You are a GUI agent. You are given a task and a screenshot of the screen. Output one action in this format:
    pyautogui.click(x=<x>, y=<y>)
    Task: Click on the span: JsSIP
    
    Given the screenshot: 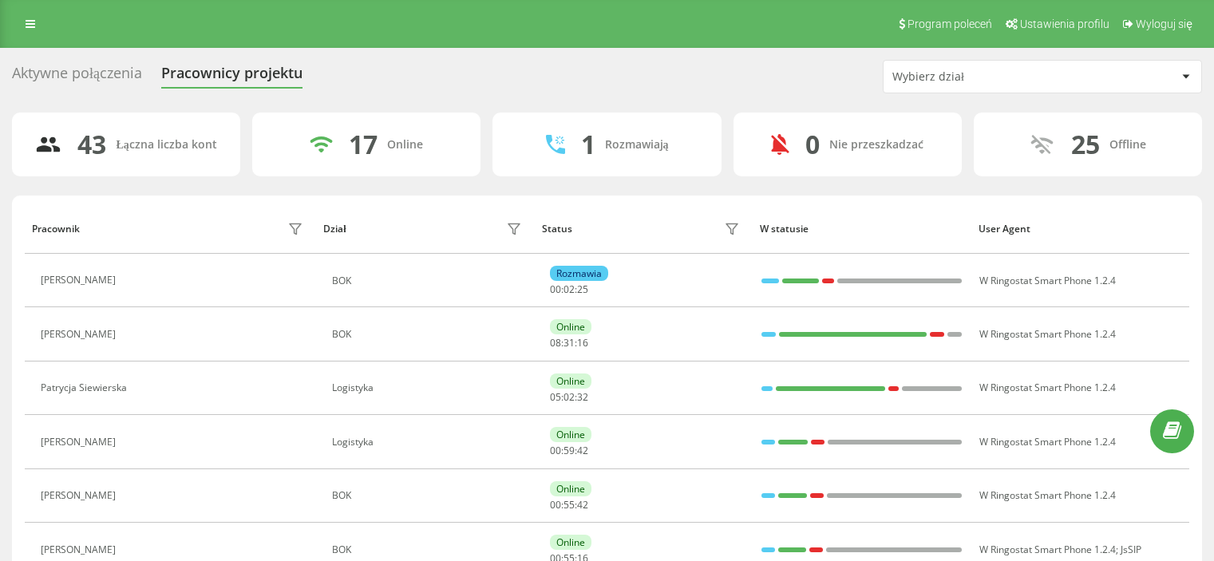 What is the action you would take?
    pyautogui.click(x=1131, y=549)
    